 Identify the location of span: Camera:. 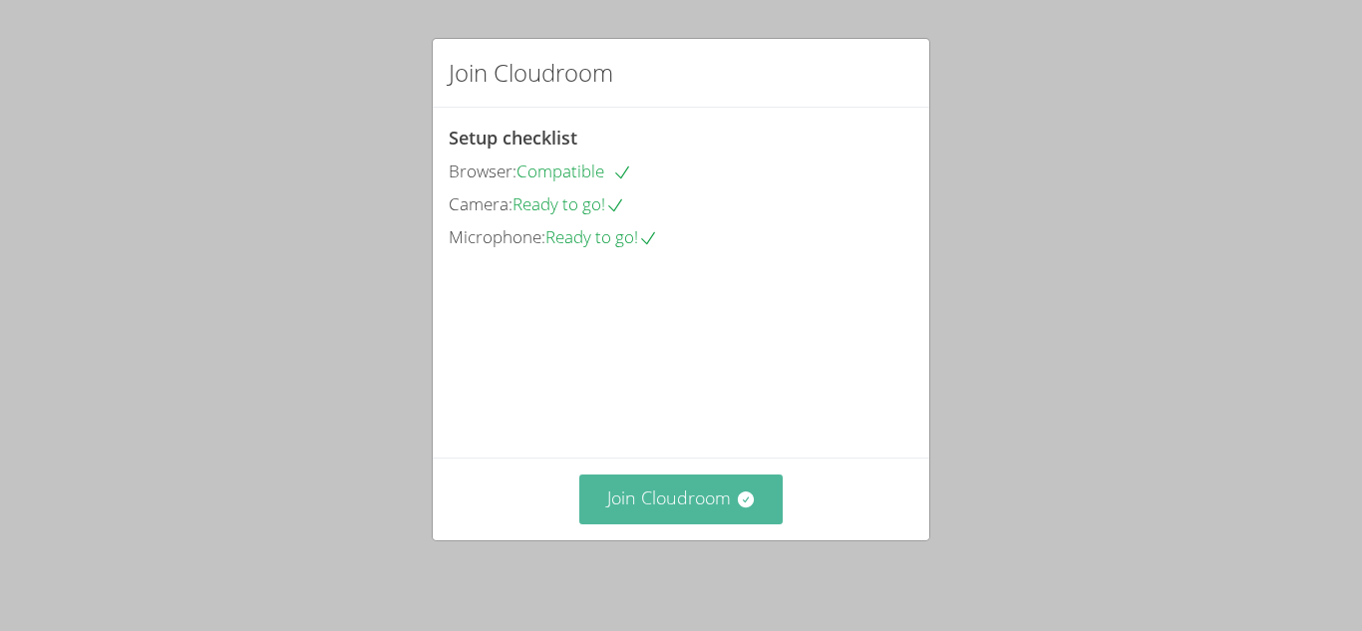
(481, 203).